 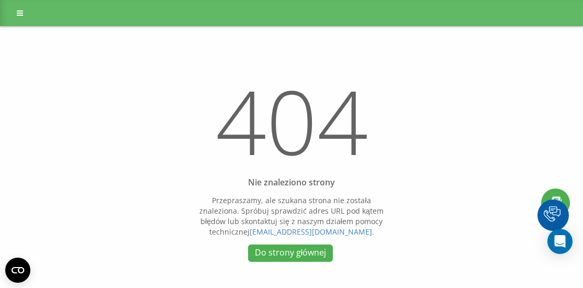 What do you see at coordinates (560, 241) in the screenshot?
I see `div: Open Intercom Messenger` at bounding box center [560, 241].